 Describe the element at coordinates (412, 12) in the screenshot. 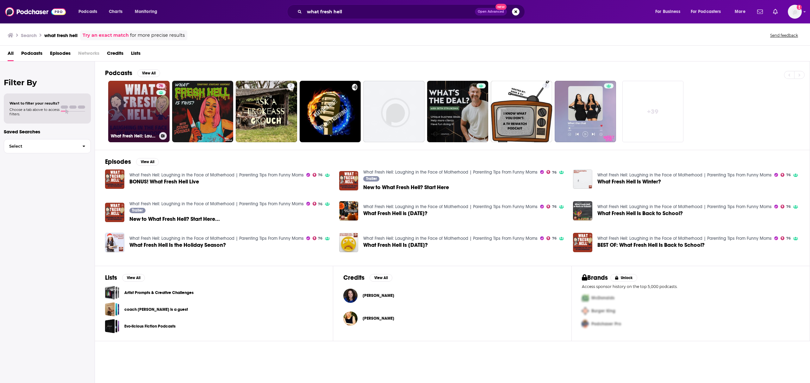

I see `div: Search podcasts, credits, & more...` at that location.